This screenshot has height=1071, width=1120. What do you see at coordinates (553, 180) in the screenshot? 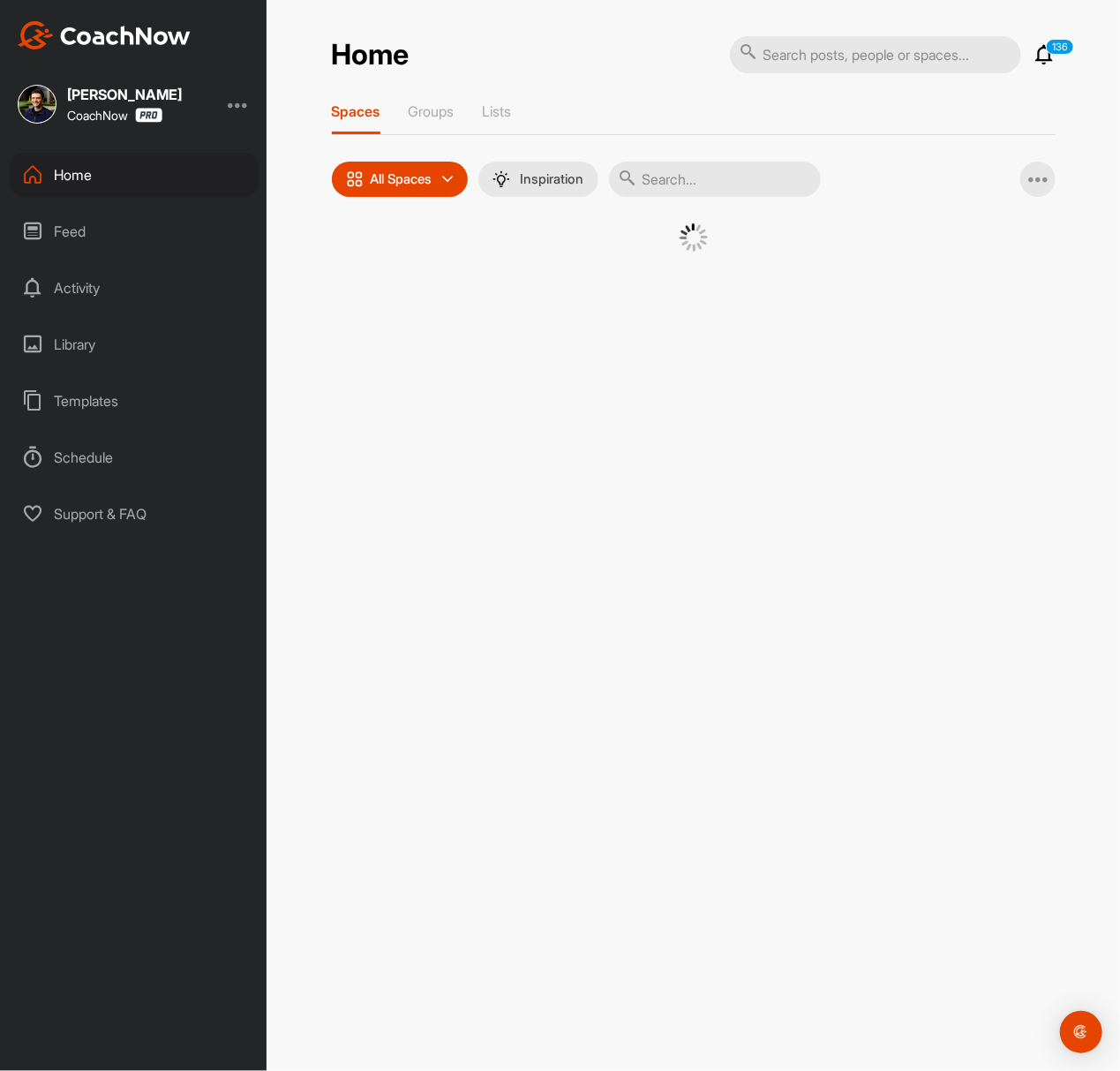
I see `p: Inspiration` at bounding box center [553, 180].